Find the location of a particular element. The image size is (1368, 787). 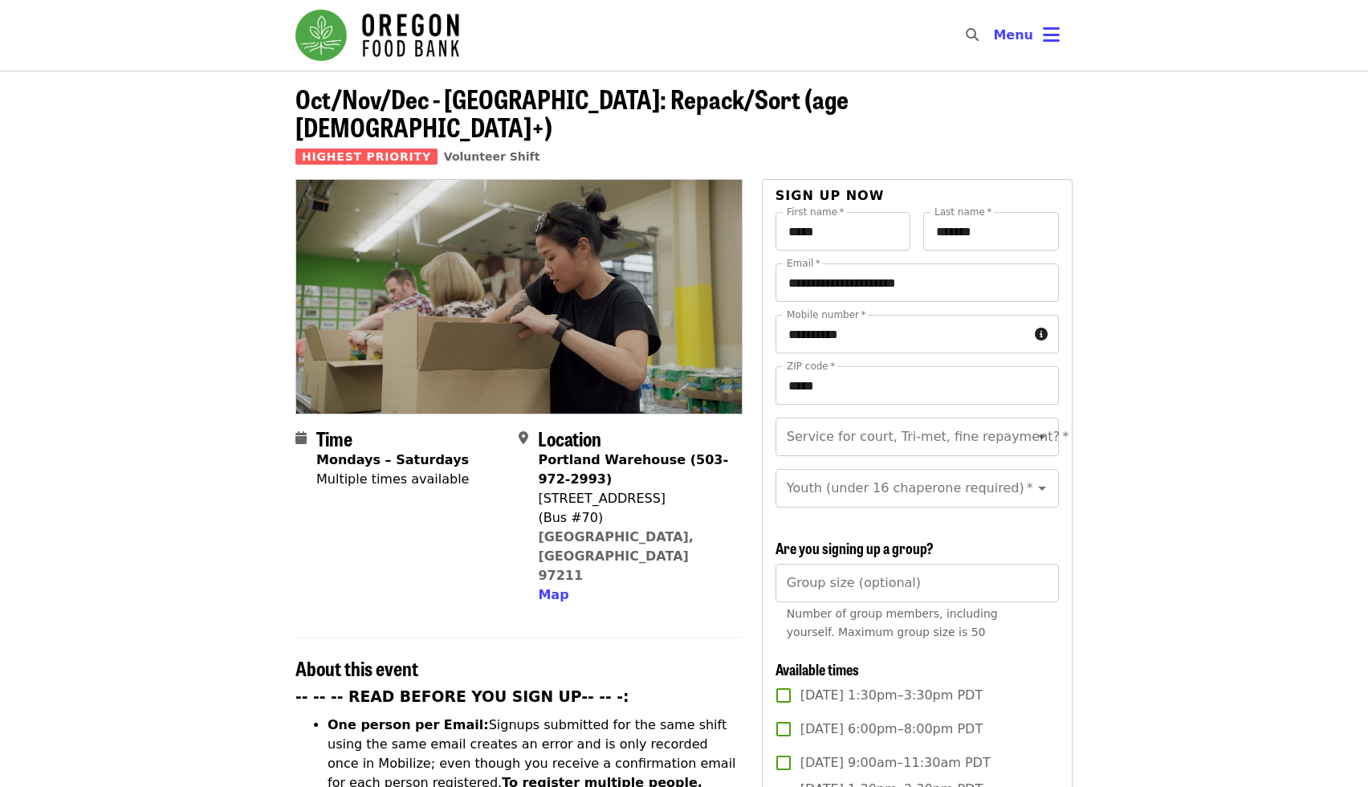

input: [object Object] is located at coordinates (917, 583).